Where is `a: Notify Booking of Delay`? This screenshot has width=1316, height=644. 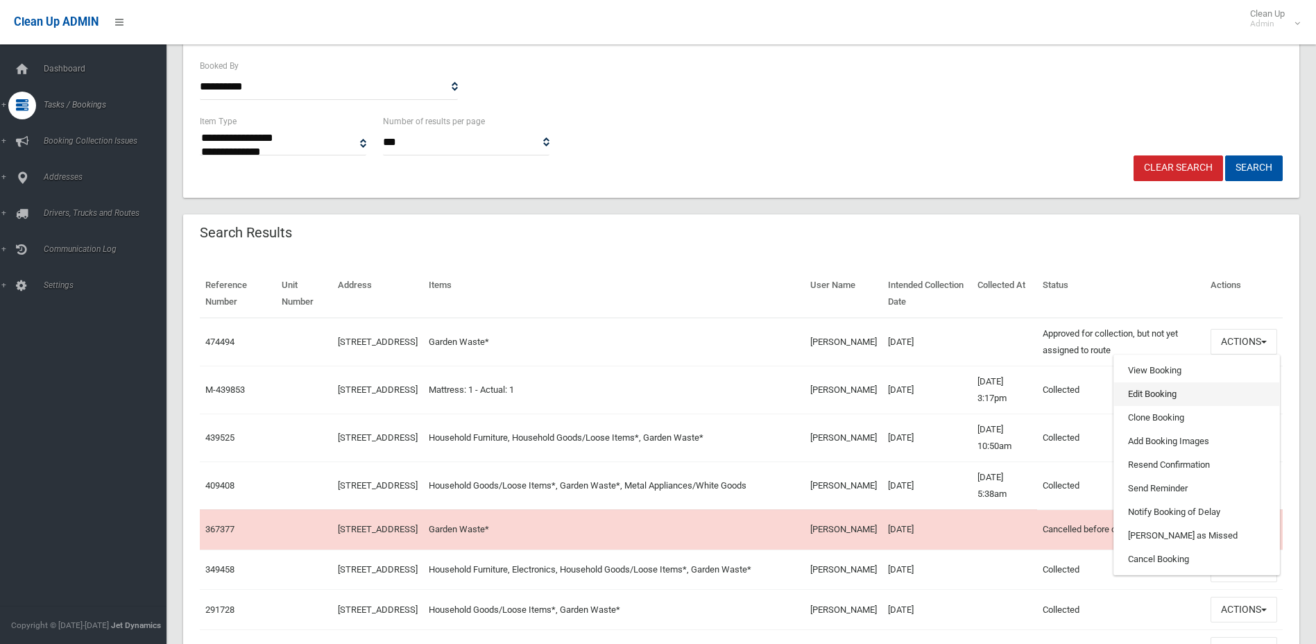 a: Notify Booking of Delay is located at coordinates (1197, 512).